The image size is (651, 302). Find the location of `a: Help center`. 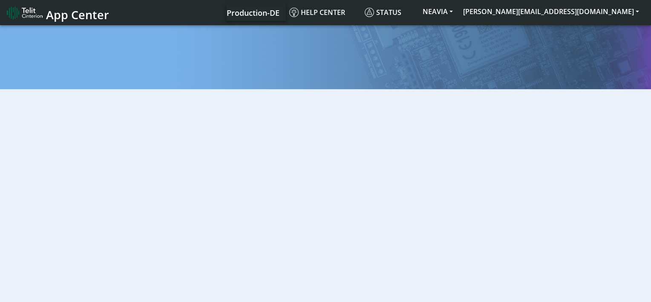

a: Help center is located at coordinates (324, 12).